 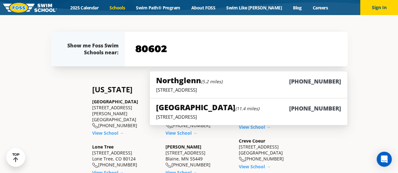 What do you see at coordinates (117, 8) in the screenshot?
I see `a: Schools` at bounding box center [117, 8].